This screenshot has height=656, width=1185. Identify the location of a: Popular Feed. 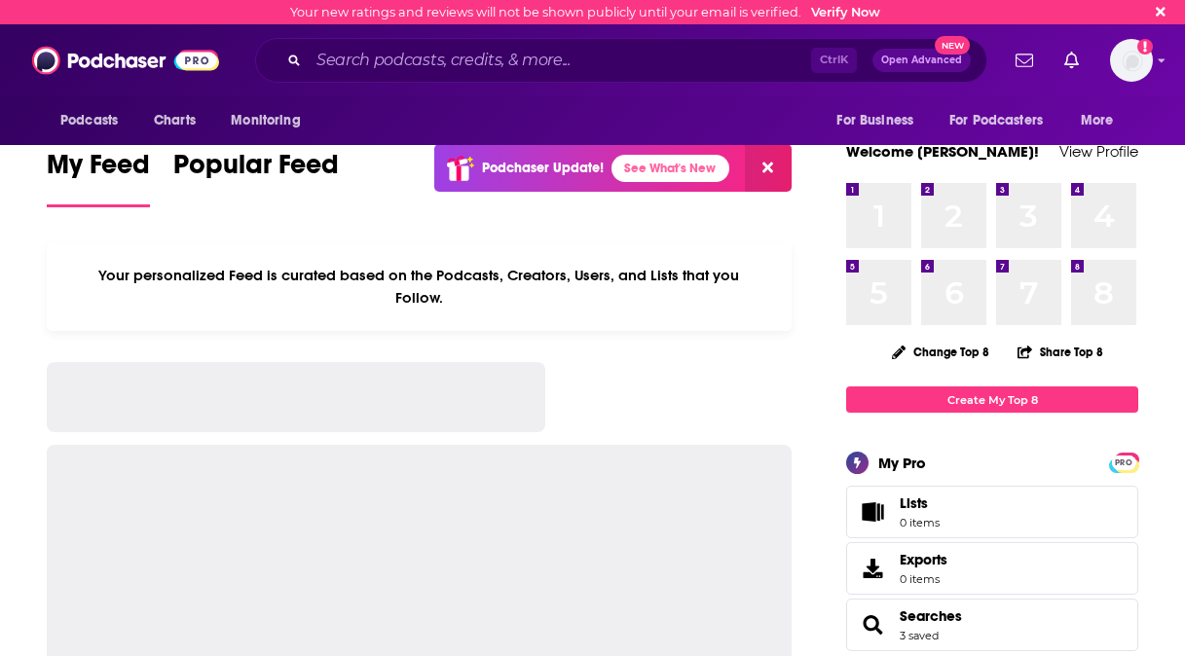
(256, 177).